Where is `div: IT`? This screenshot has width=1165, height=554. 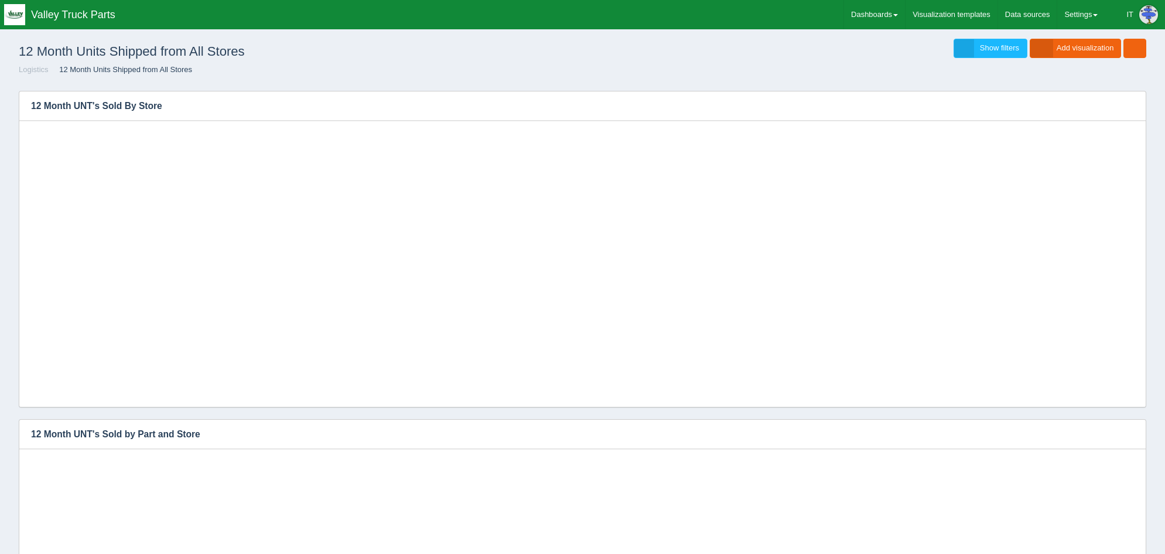 div: IT is located at coordinates (1130, 15).